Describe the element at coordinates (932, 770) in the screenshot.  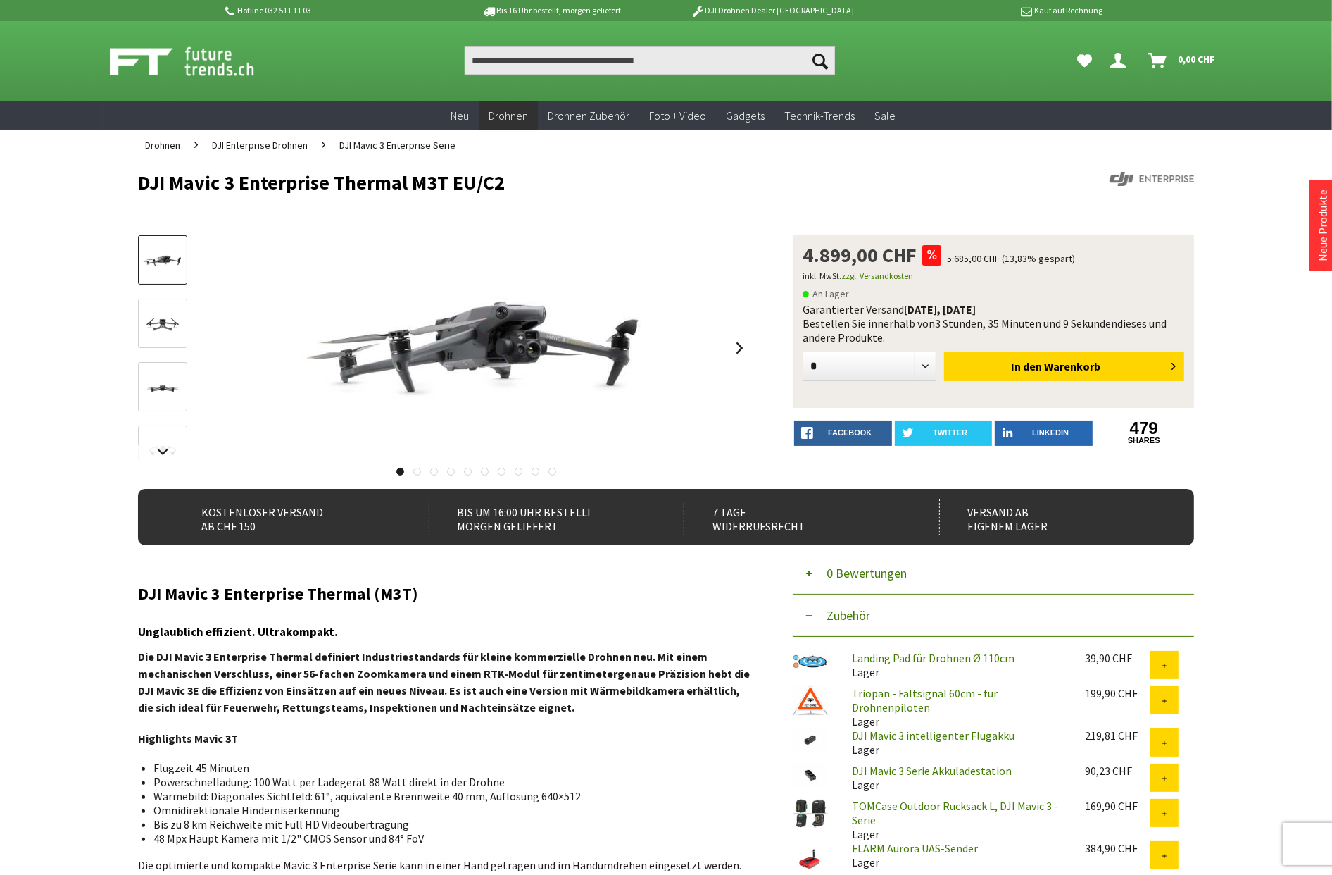
I see `a: DJI Mavic 3 Serie Akkuladestation` at that location.